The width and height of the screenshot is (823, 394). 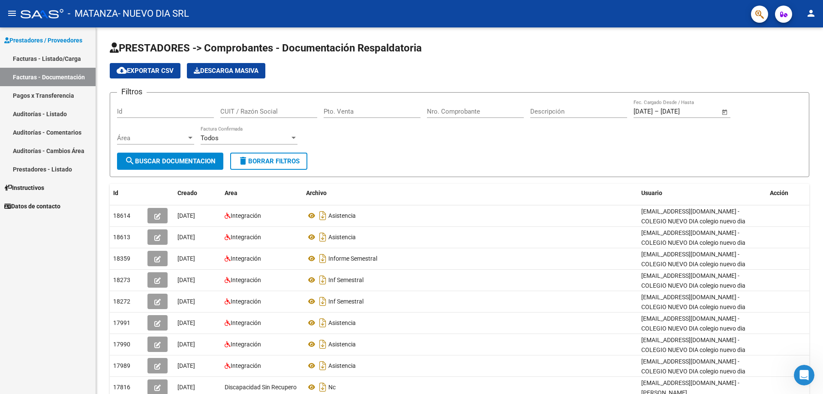 I want to click on span: 18273, so click(x=122, y=280).